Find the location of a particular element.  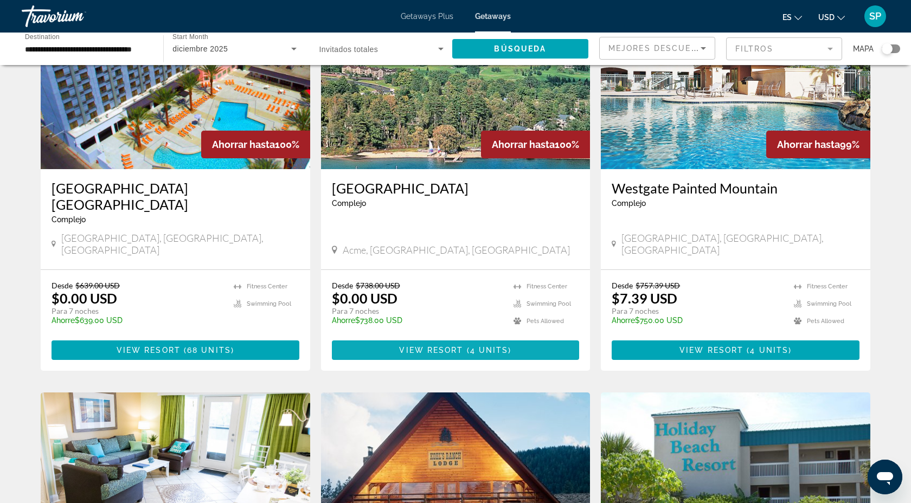

p: $738.00 USD is located at coordinates (418, 321).